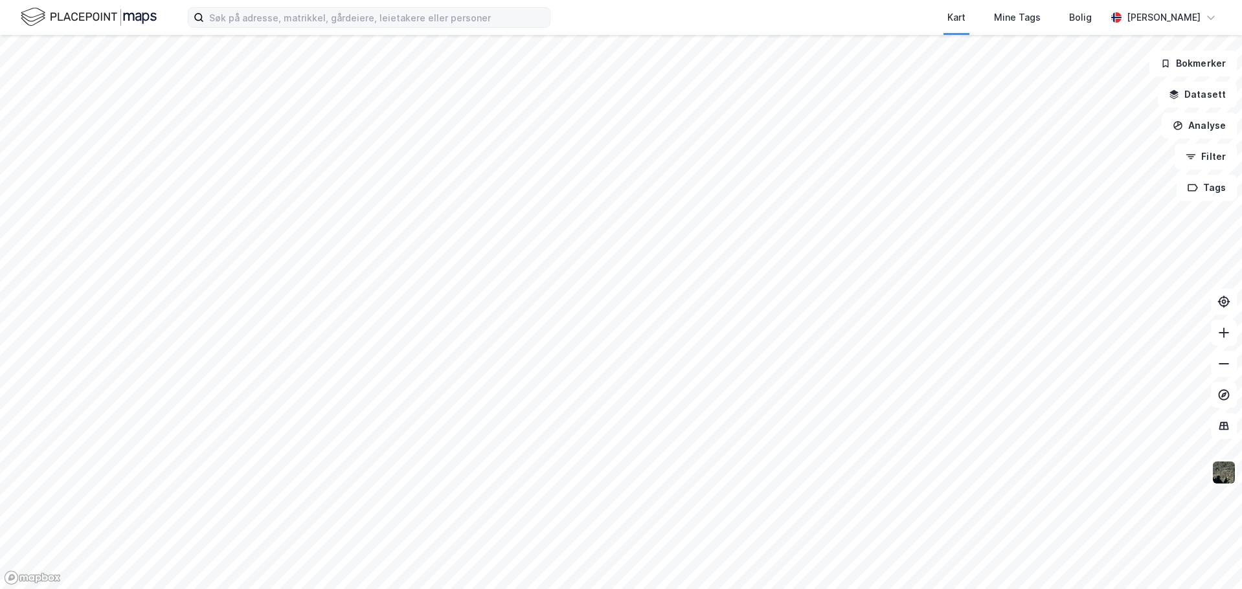 The width and height of the screenshot is (1242, 589). I want to click on img: logo.f888ab2527a4732fd821a326f86c7f29.svg, so click(89, 17).